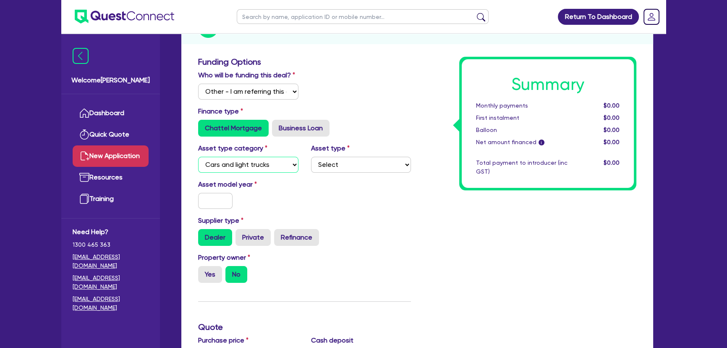  I want to click on img: training, so click(84, 199).